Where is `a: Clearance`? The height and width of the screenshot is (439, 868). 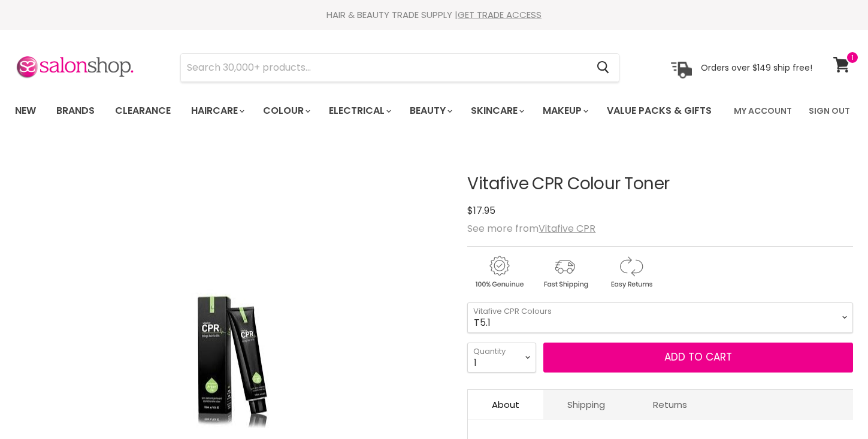
a: Clearance is located at coordinates (143, 111).